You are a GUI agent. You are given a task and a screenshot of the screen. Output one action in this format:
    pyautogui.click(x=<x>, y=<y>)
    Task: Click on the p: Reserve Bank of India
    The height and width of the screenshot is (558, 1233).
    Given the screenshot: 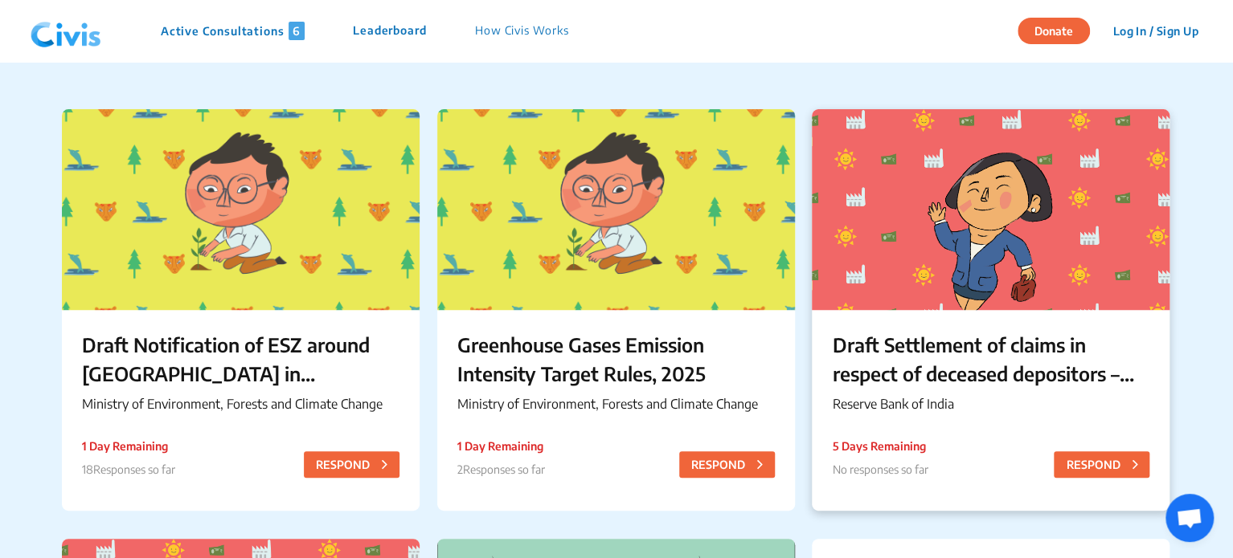 What is the action you would take?
    pyautogui.click(x=990, y=404)
    